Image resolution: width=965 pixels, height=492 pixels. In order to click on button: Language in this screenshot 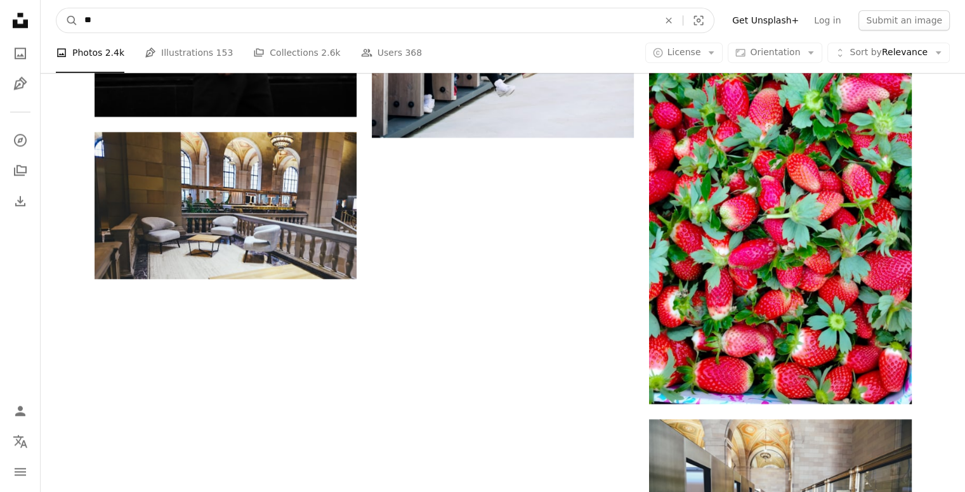, I will do `click(20, 442)`.